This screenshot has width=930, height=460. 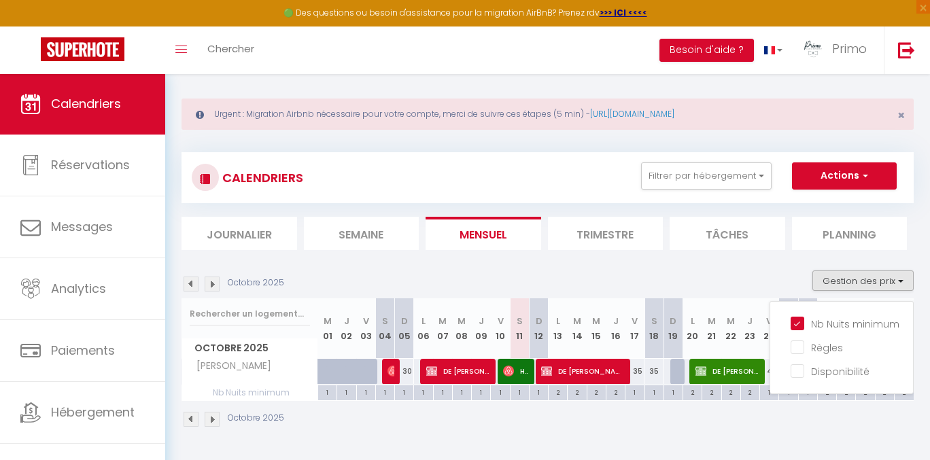 What do you see at coordinates (862, 281) in the screenshot?
I see `button: Gestion des prix` at bounding box center [862, 281].